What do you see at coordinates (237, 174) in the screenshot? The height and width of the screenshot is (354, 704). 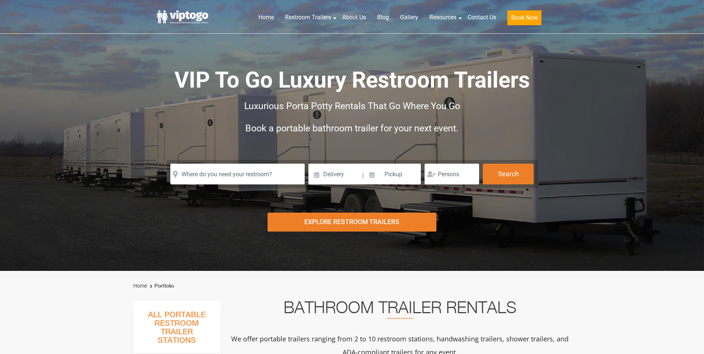 I see `input: Where do you need your restroom?` at bounding box center [237, 174].